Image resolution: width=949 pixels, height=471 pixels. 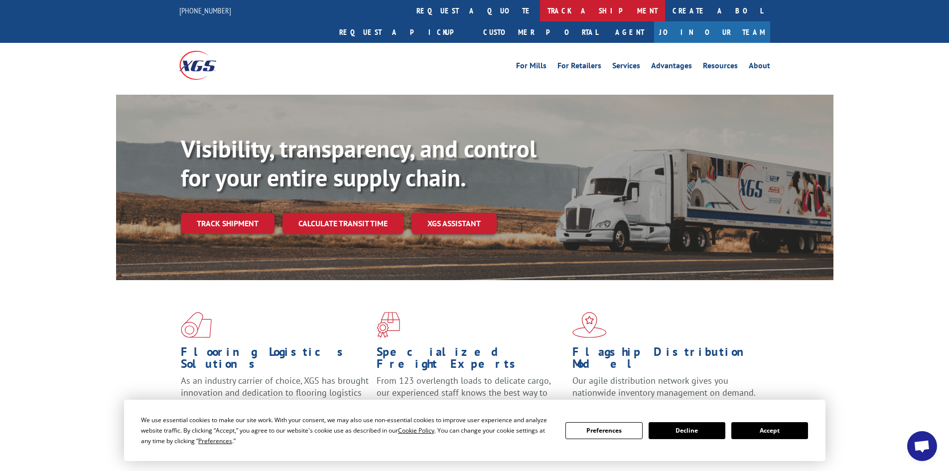 I want to click on img: xgs-icon-focused-on-flooring-red, so click(x=388, y=325).